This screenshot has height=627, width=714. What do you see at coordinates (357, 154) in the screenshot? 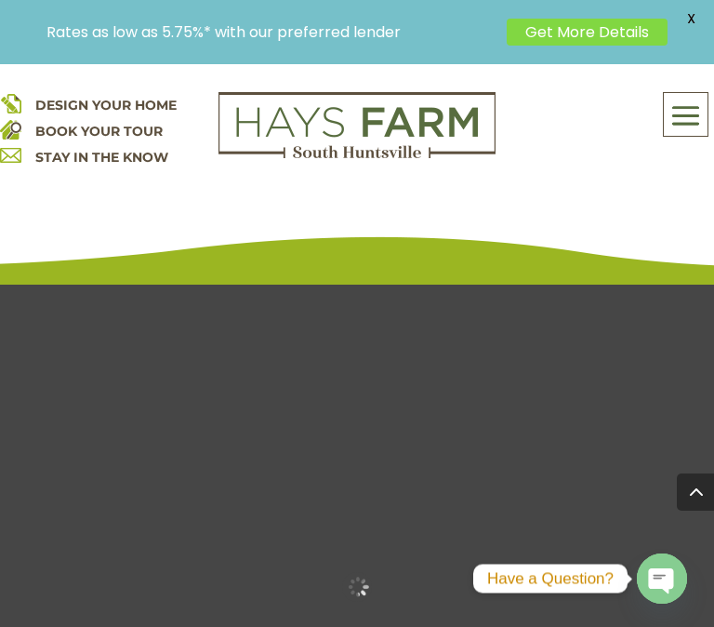
I see `a: hays farm homes huntsville development` at bounding box center [357, 154].